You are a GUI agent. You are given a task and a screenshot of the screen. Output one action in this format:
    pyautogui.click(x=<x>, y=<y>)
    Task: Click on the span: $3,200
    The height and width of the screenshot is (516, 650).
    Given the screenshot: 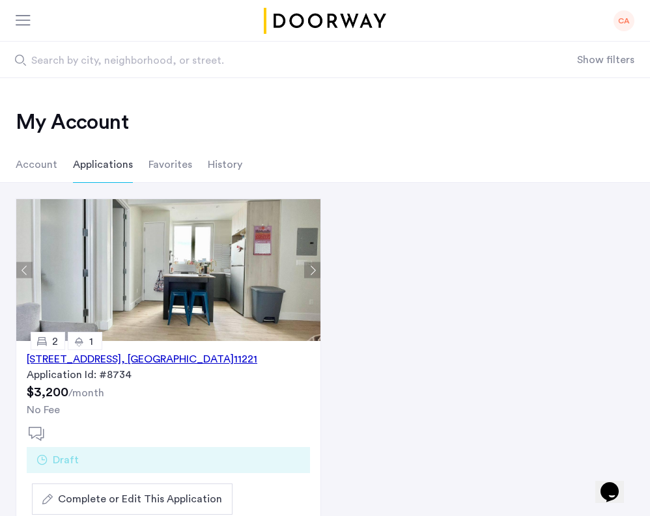 What is the action you would take?
    pyautogui.click(x=48, y=393)
    